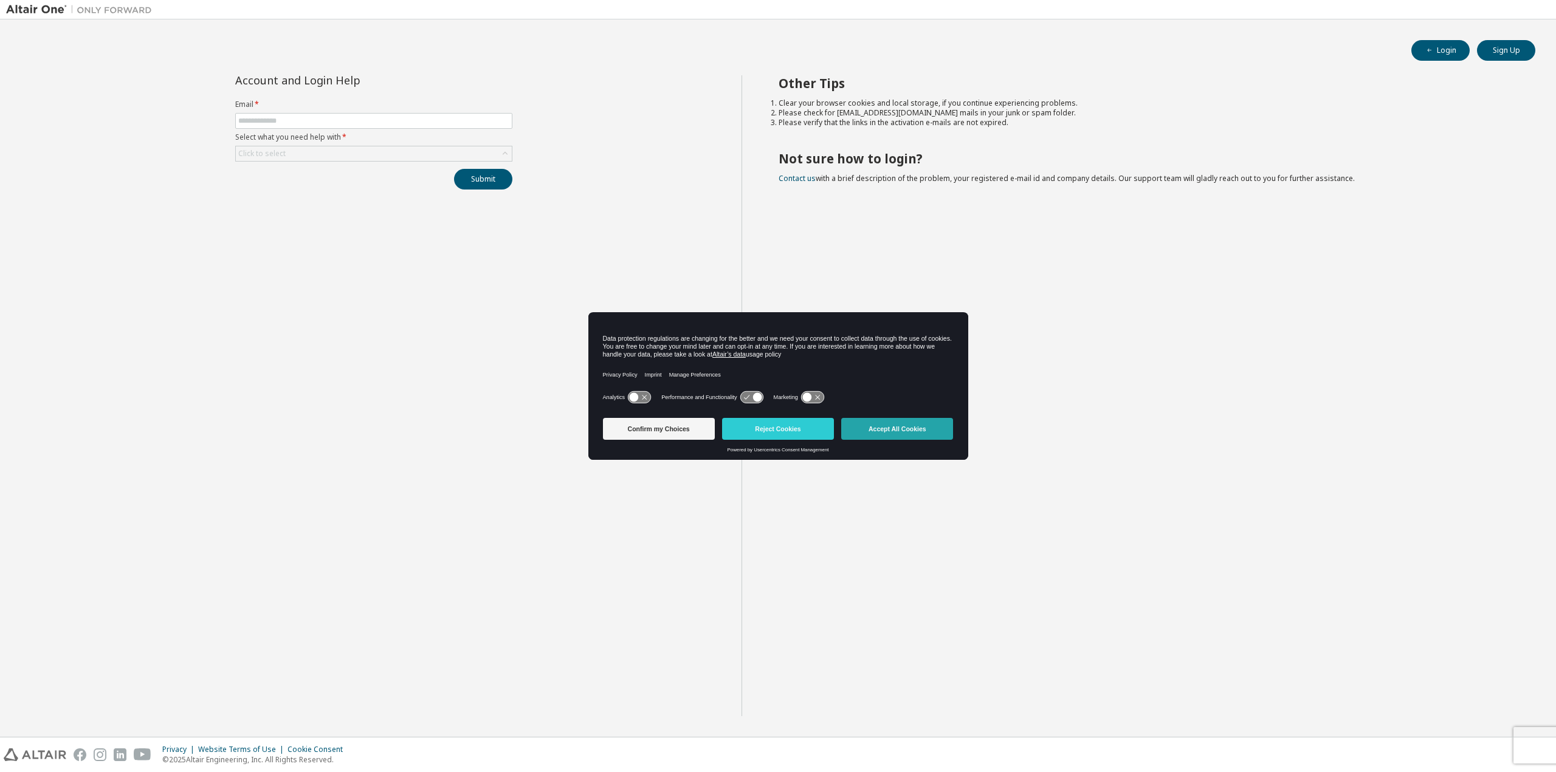  Describe the element at coordinates (374, 105) in the screenshot. I see `label: Email` at that location.